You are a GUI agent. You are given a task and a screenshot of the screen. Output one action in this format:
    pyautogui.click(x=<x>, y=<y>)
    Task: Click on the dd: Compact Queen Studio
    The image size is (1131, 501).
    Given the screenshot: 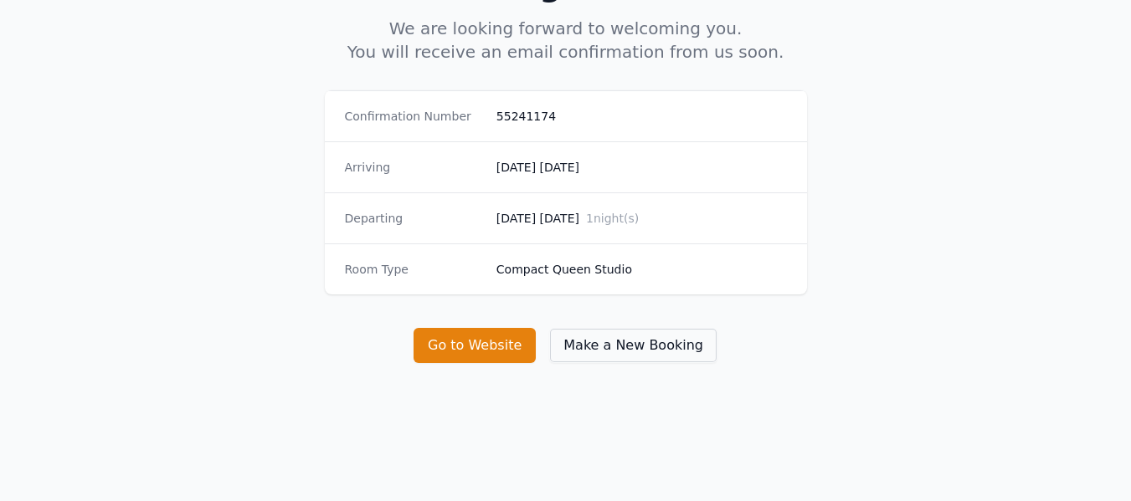 What is the action you would take?
    pyautogui.click(x=641, y=270)
    